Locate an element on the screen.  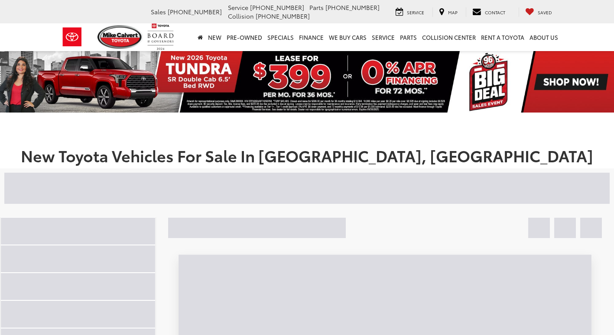
a: Specials is located at coordinates (280, 37).